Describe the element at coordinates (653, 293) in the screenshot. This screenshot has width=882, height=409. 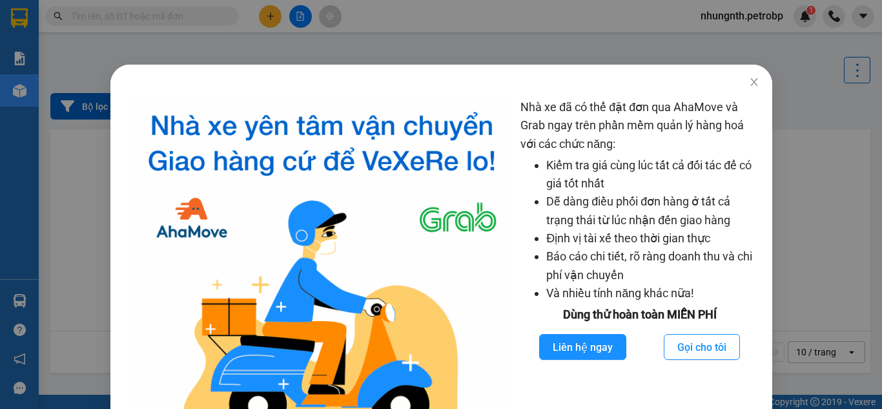
I see `li: Và nhiều tính năng khác nữa!` at that location.